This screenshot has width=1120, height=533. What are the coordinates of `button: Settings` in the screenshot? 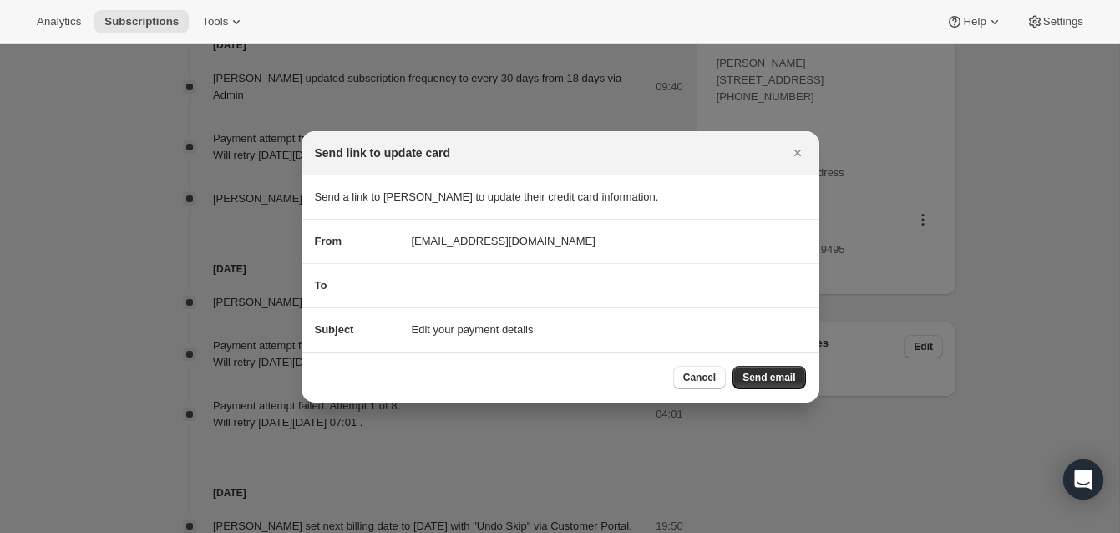 It's located at (1054, 22).